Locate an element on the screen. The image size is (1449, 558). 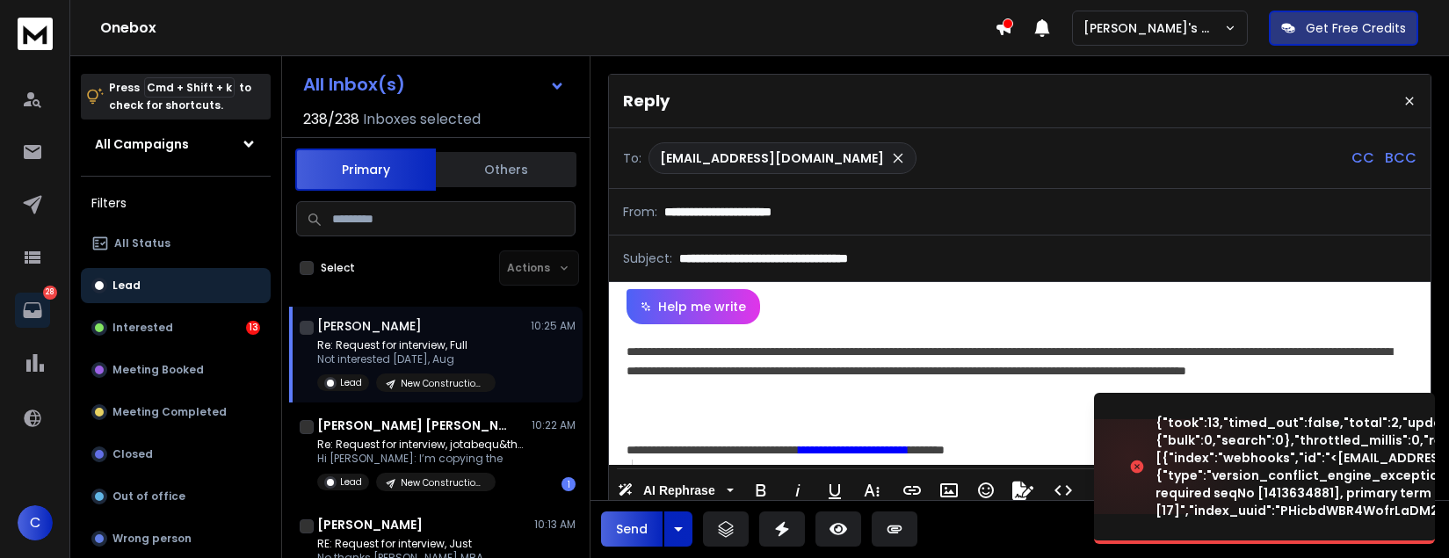
button: Meeting Booked is located at coordinates (176, 370).